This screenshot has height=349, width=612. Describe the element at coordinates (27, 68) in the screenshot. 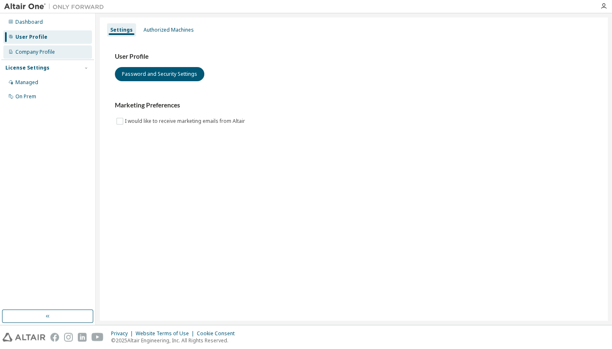

I see `div: License Settings` at that location.